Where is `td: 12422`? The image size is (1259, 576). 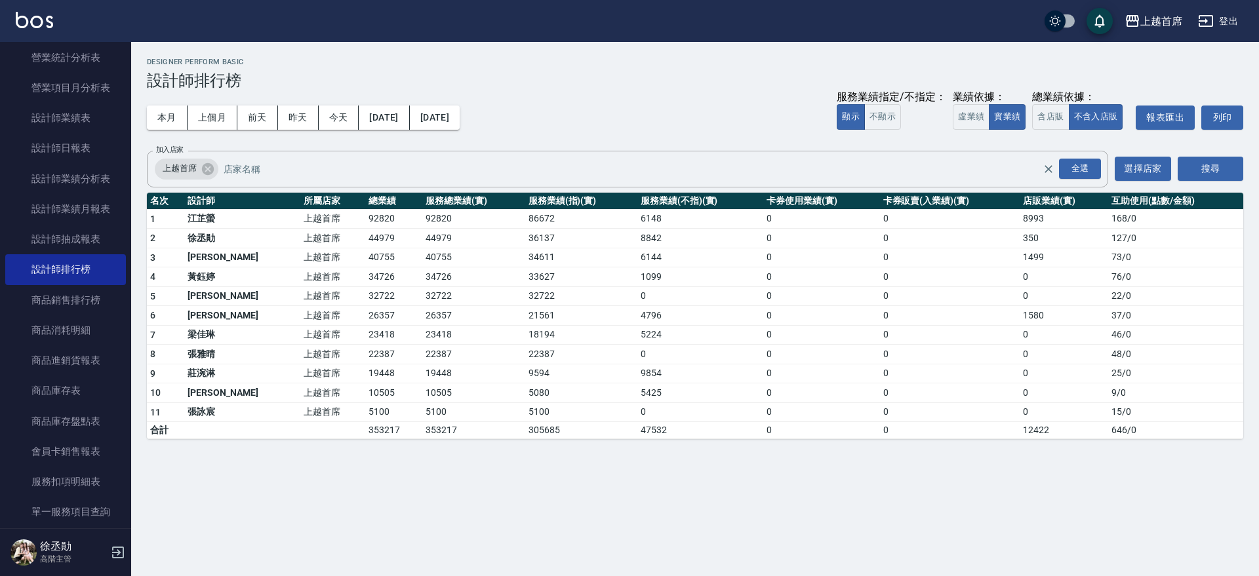 td: 12422 is located at coordinates (1063, 431).